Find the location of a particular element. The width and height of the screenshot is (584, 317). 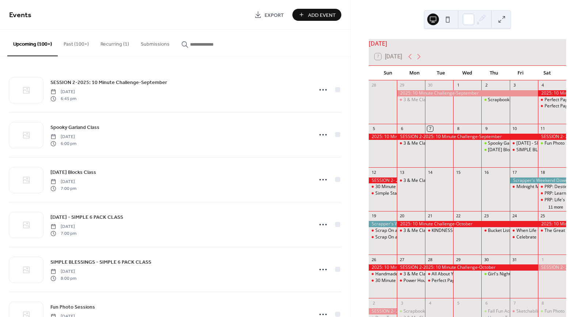

div: 31 is located at coordinates (514, 259).